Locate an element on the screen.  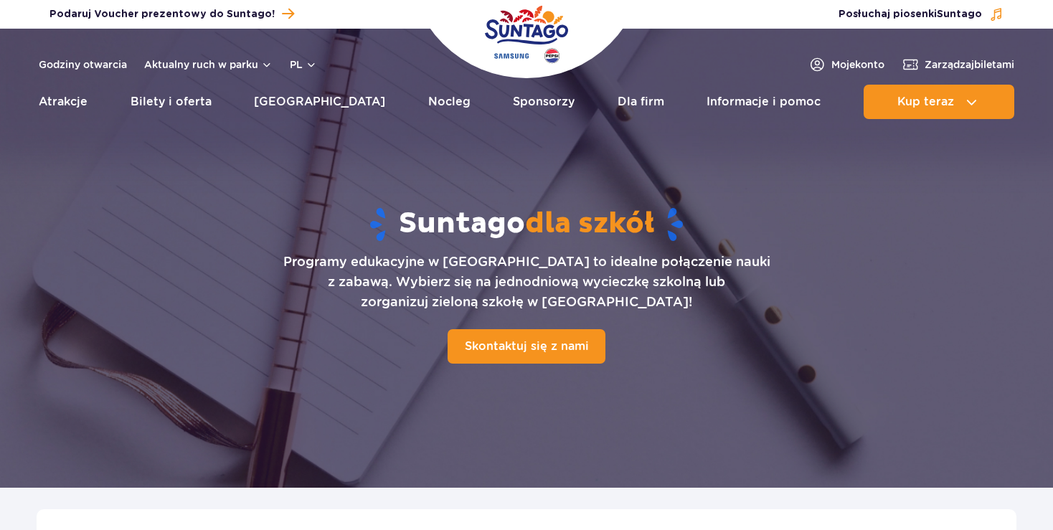
span: Skontaktuj się z nami is located at coordinates (527, 346).